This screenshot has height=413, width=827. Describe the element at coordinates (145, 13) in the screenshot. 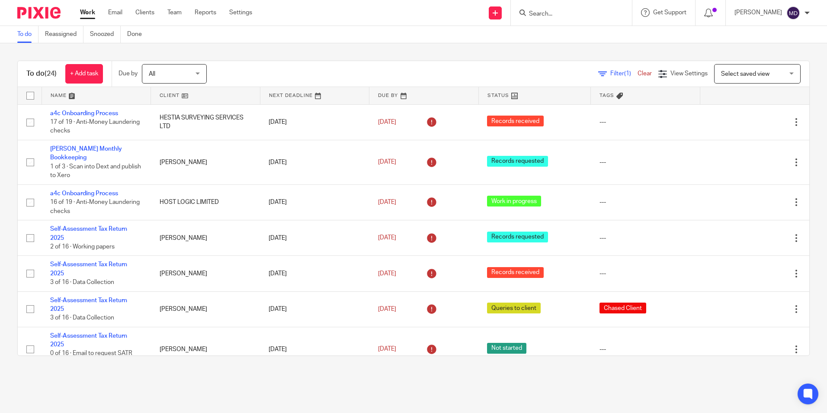

I see `a: Clients` at that location.